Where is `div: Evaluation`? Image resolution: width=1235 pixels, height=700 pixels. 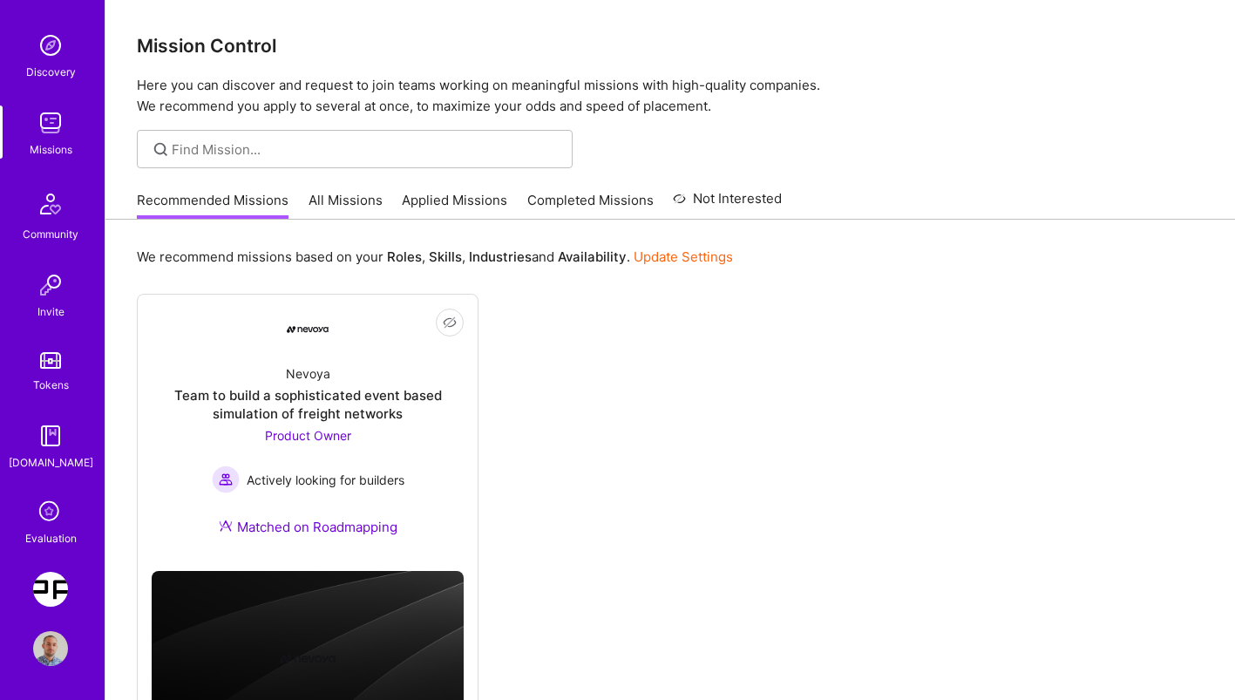 div: Evaluation is located at coordinates (51, 538).